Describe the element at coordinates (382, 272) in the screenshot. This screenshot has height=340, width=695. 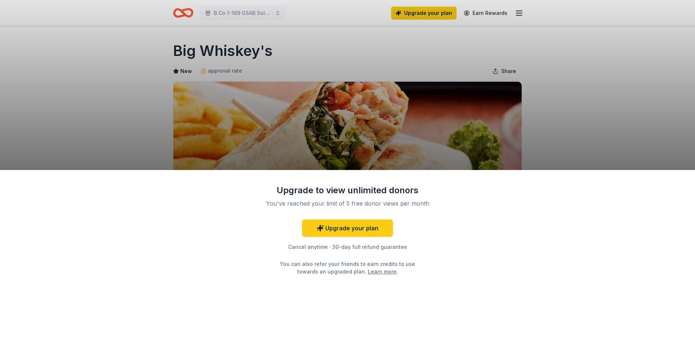
I see `a: Learn more` at that location.